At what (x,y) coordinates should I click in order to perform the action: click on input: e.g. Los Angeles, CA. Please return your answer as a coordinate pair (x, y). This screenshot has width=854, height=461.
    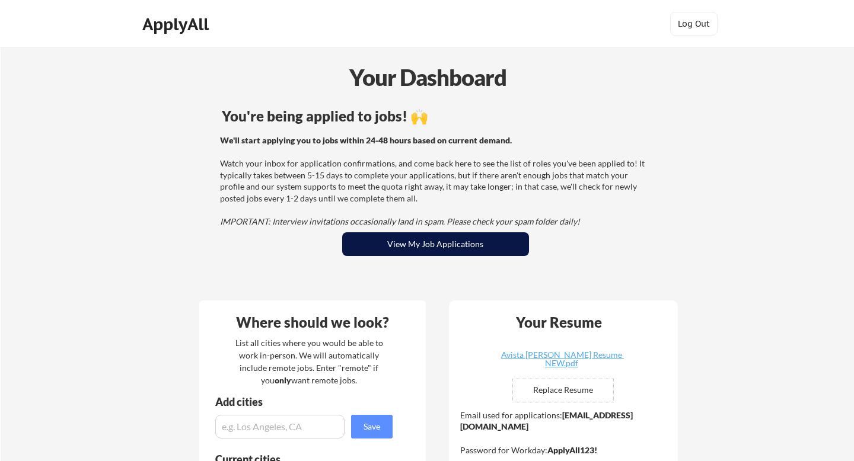
    Looking at the image, I should click on (280, 427).